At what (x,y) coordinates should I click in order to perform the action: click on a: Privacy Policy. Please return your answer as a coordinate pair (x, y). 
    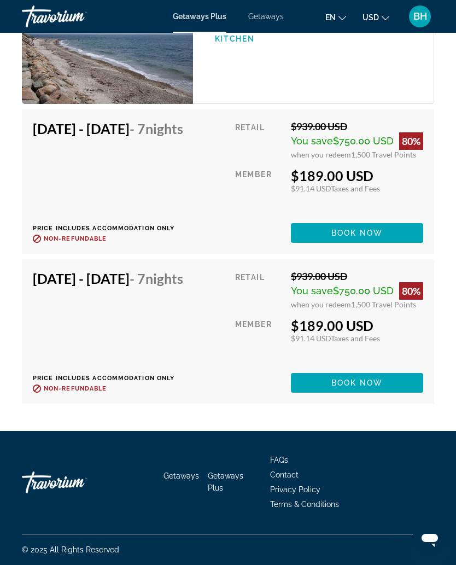
    Looking at the image, I should click on (296, 490).